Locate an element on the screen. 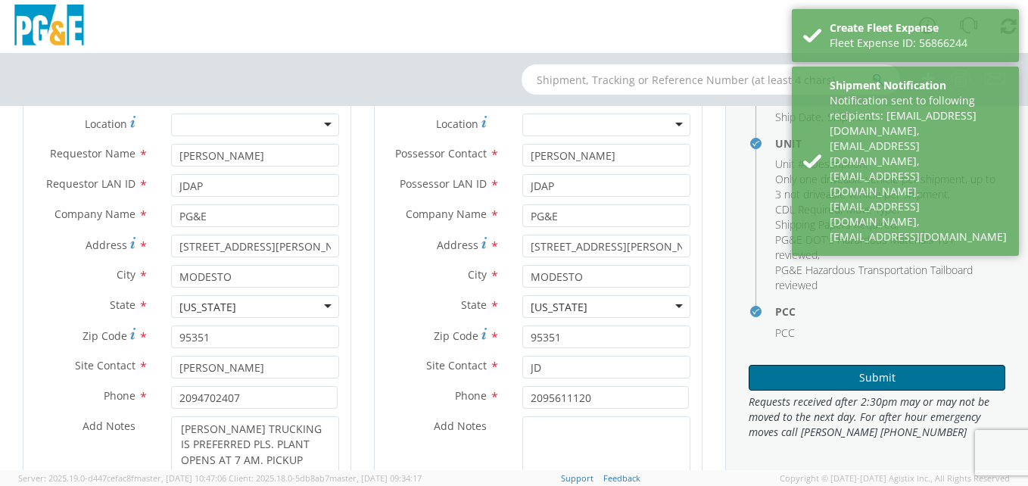 This screenshot has width=1028, height=486. span: PG&E Hazardous Transportation Tailboard reviewed is located at coordinates (873, 277).